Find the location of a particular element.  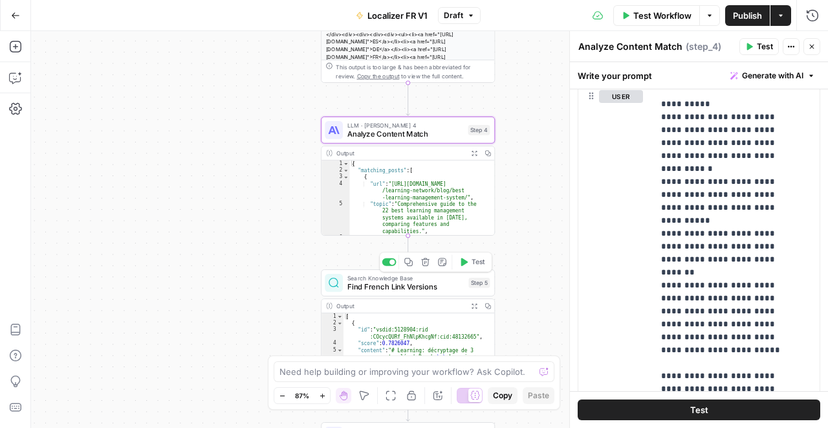

button: Draft is located at coordinates (460, 16).